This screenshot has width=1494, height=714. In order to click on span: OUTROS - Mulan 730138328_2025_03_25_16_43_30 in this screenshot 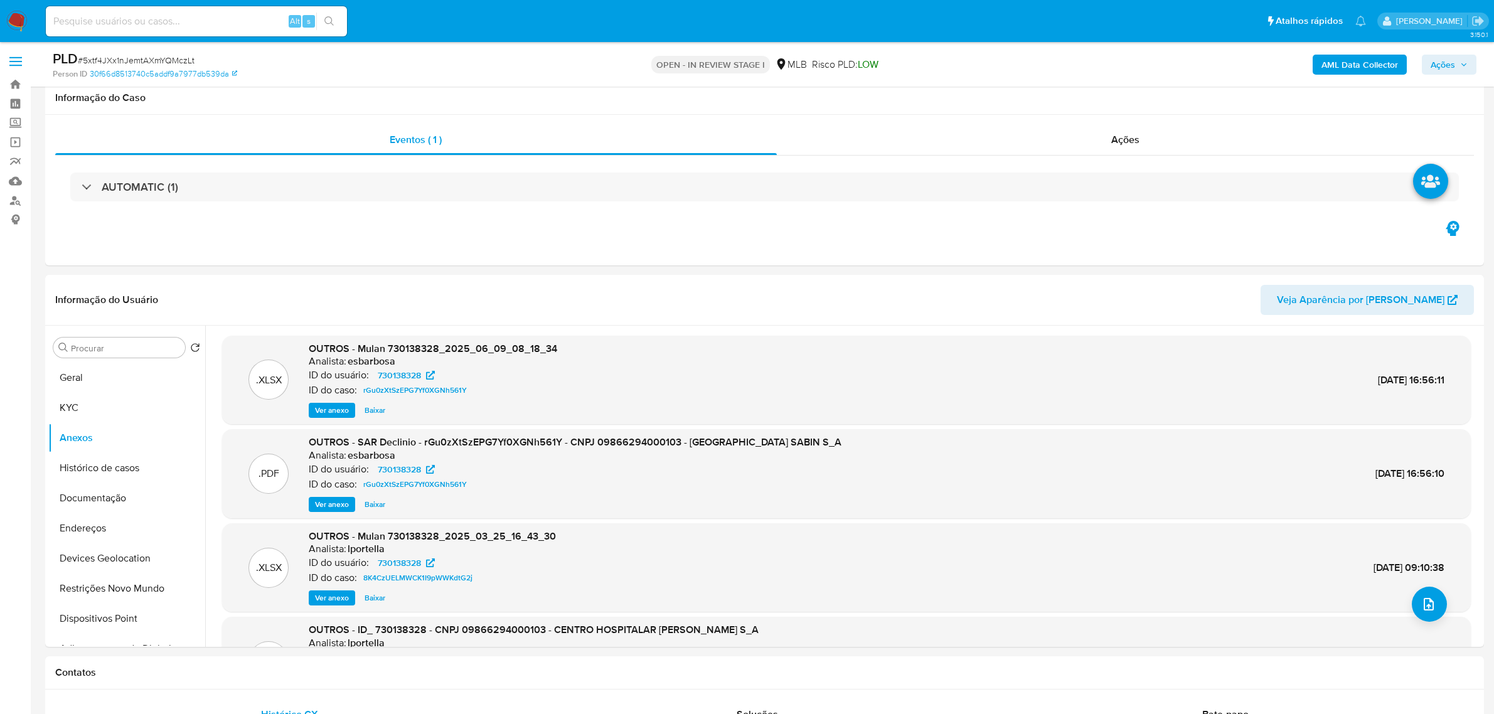, I will do `click(432, 536)`.